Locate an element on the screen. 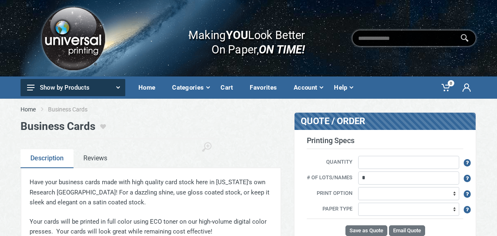 The width and height of the screenshot is (497, 236). li: Business Cards is located at coordinates (74, 109).